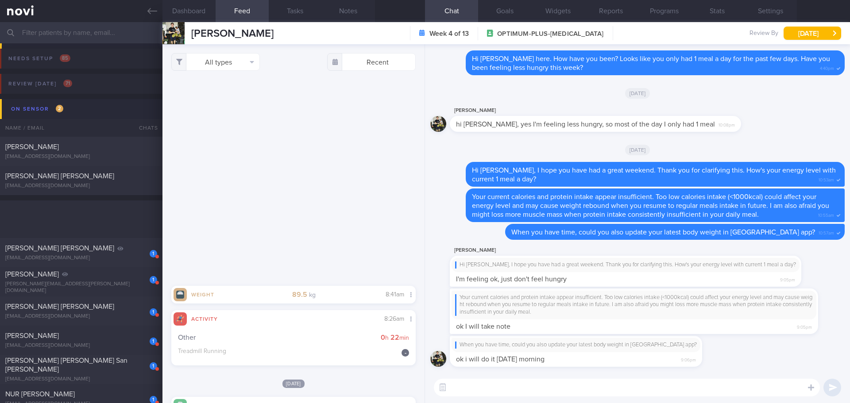 The width and height of the screenshot is (850, 403). I want to click on span: 8:26am, so click(394, 319).